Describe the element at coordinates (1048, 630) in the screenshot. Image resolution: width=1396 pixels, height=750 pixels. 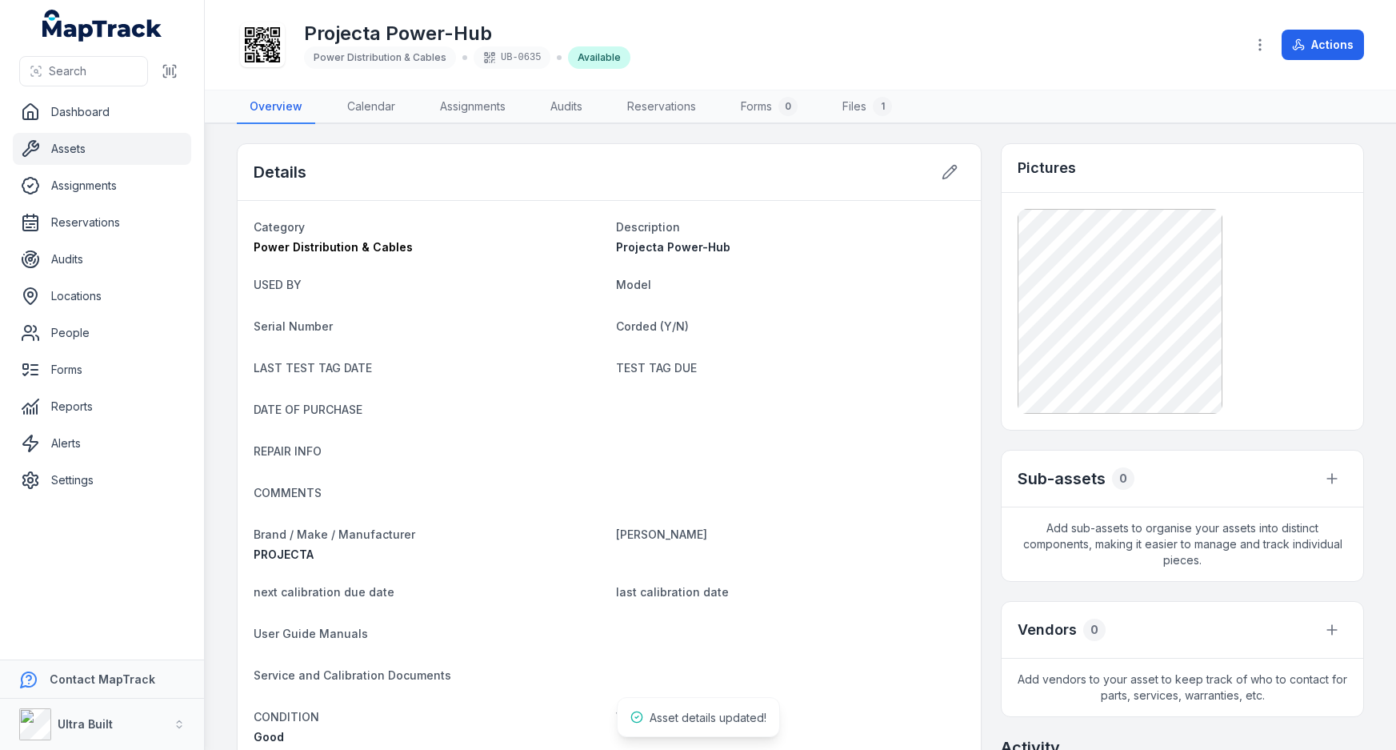
I see `h3: Vendors` at that location.